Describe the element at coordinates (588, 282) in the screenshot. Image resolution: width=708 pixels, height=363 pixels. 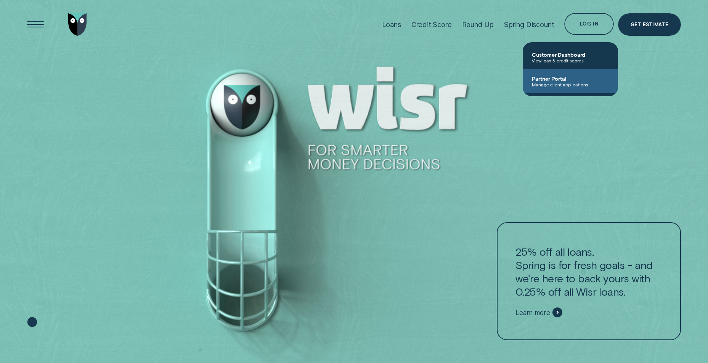
I see `a: 25% off all loans.Spring is for fresh goals - and we're here to back yours with 0.25% off all Wis...` at that location.